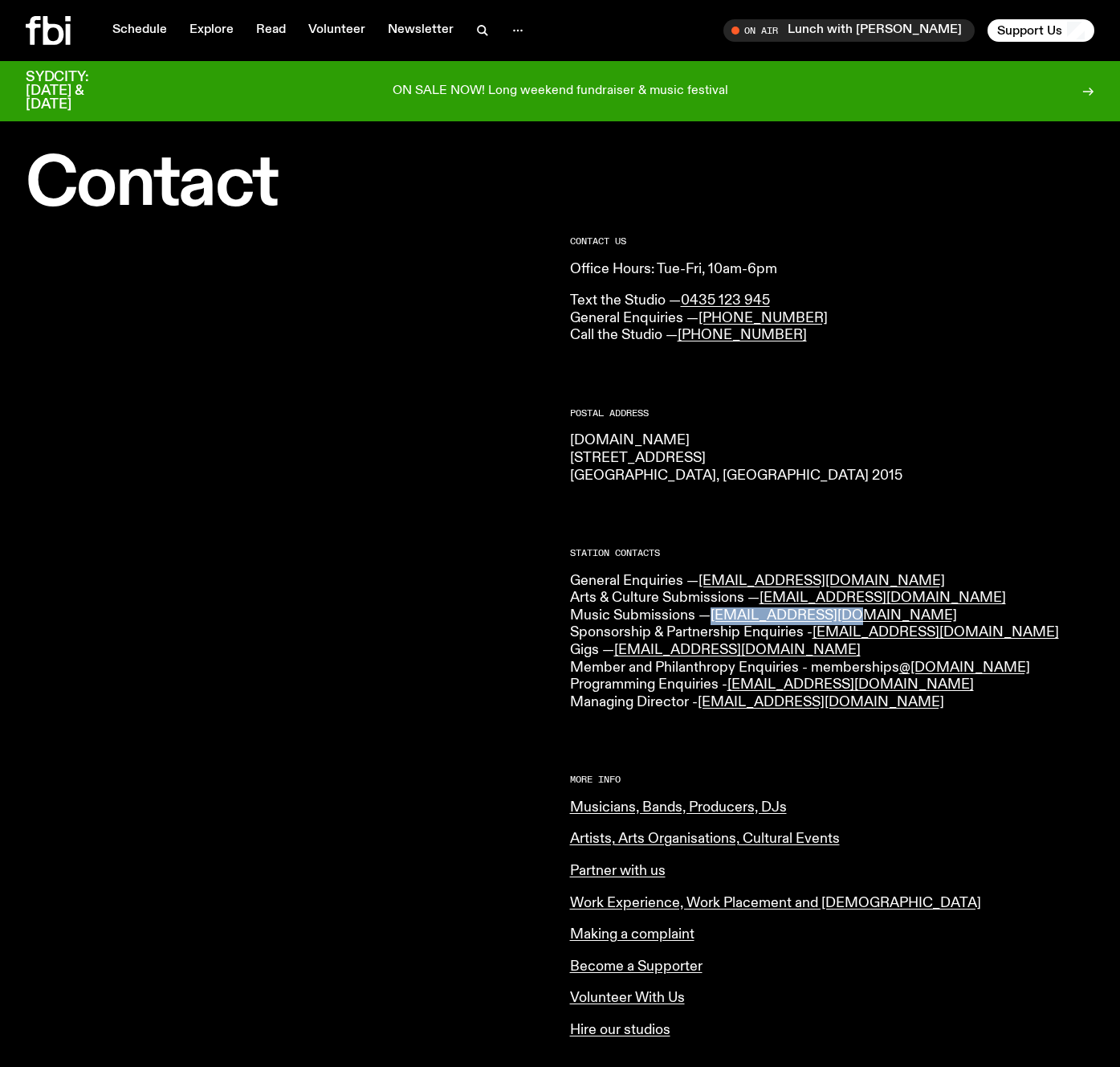 This screenshot has width=1120, height=1067. Describe the element at coordinates (832, 318) in the screenshot. I see `p: Text the Studio — General Enquiries — Call the Studio —` at that location.